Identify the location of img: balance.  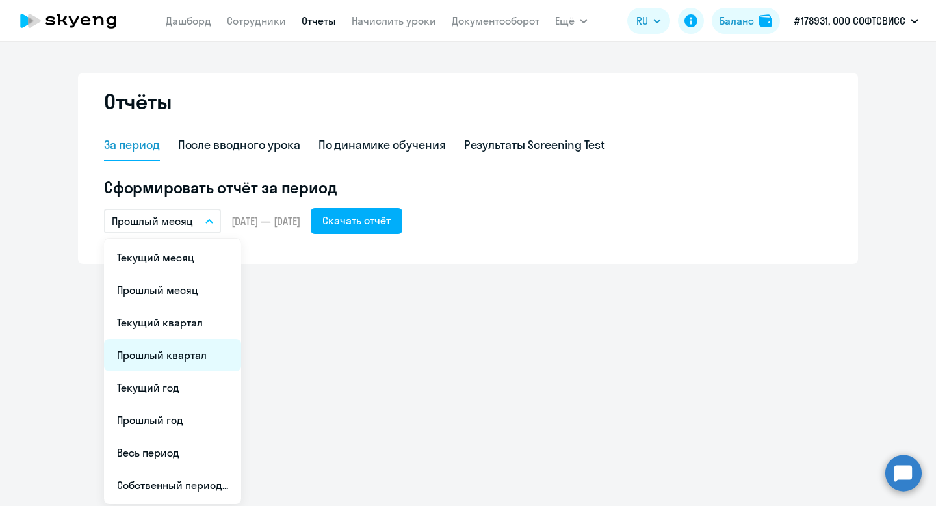
(766, 21).